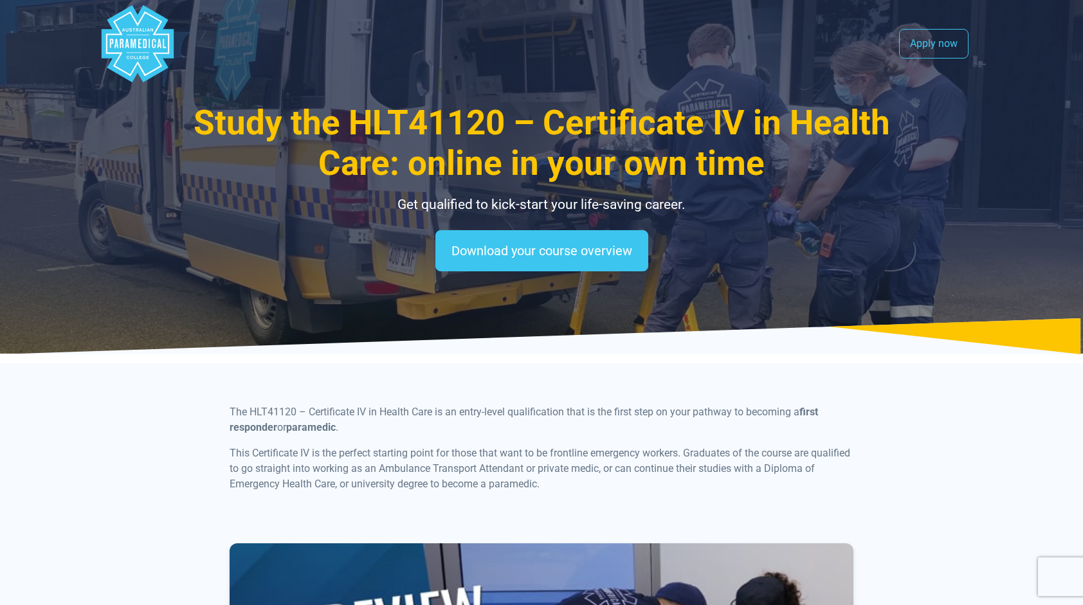 Image resolution: width=1083 pixels, height=605 pixels. What do you see at coordinates (542, 251) in the screenshot?
I see `a: Download your course overview` at bounding box center [542, 251].